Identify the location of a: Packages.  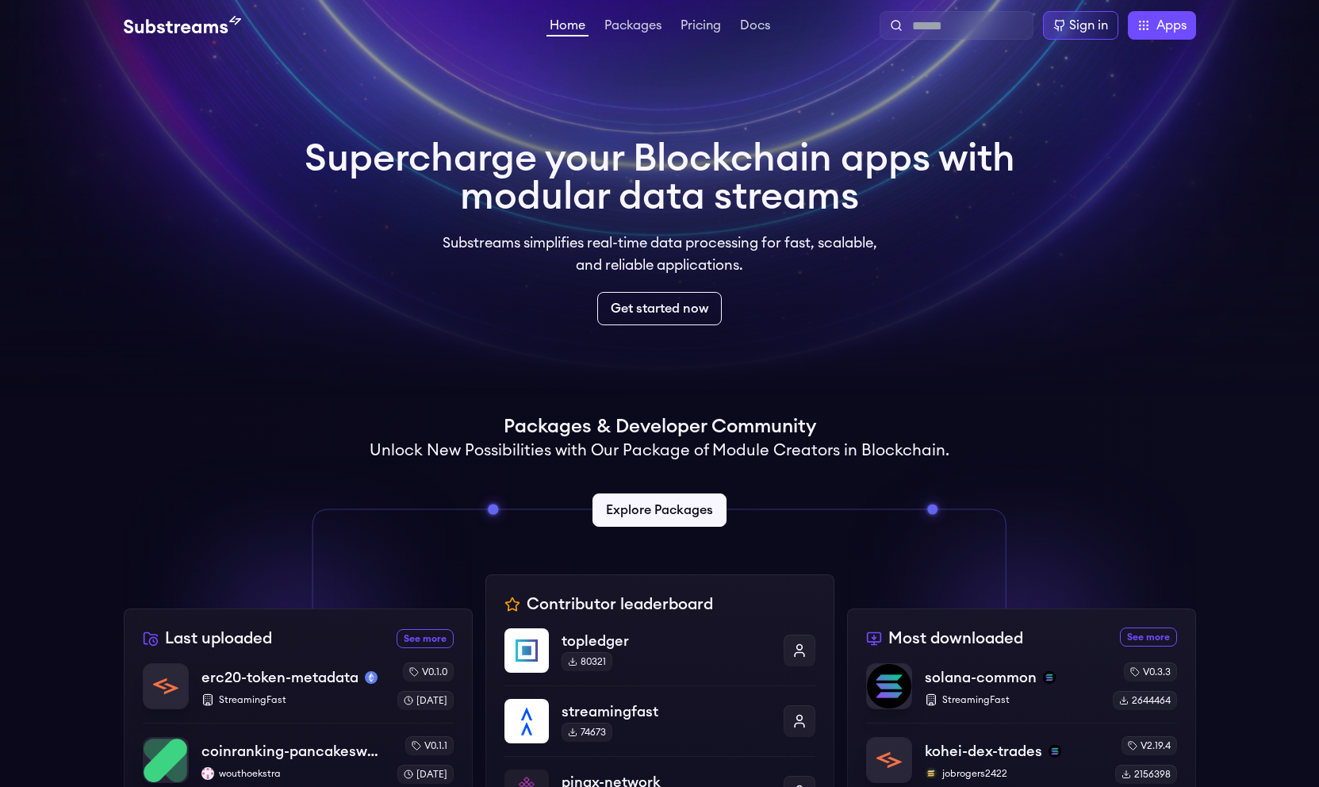
(633, 27).